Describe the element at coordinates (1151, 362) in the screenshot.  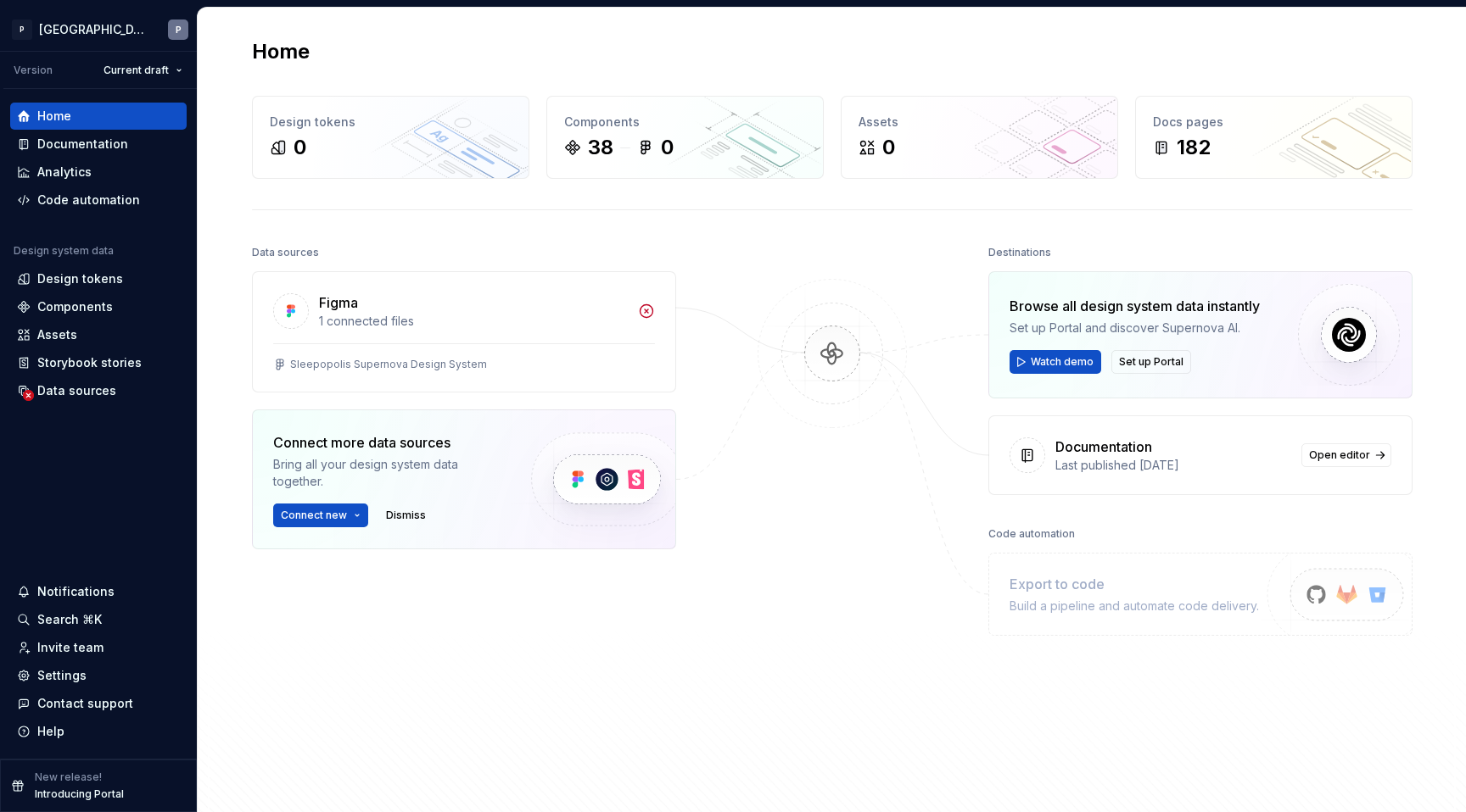
I see `button: Set up Portal` at that location.